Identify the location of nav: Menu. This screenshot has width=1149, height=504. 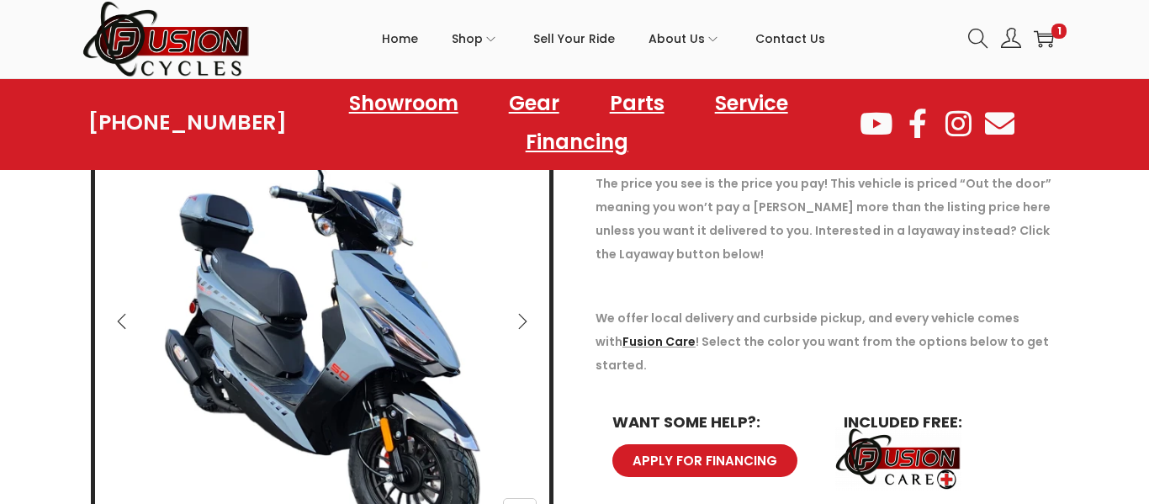
(572, 123).